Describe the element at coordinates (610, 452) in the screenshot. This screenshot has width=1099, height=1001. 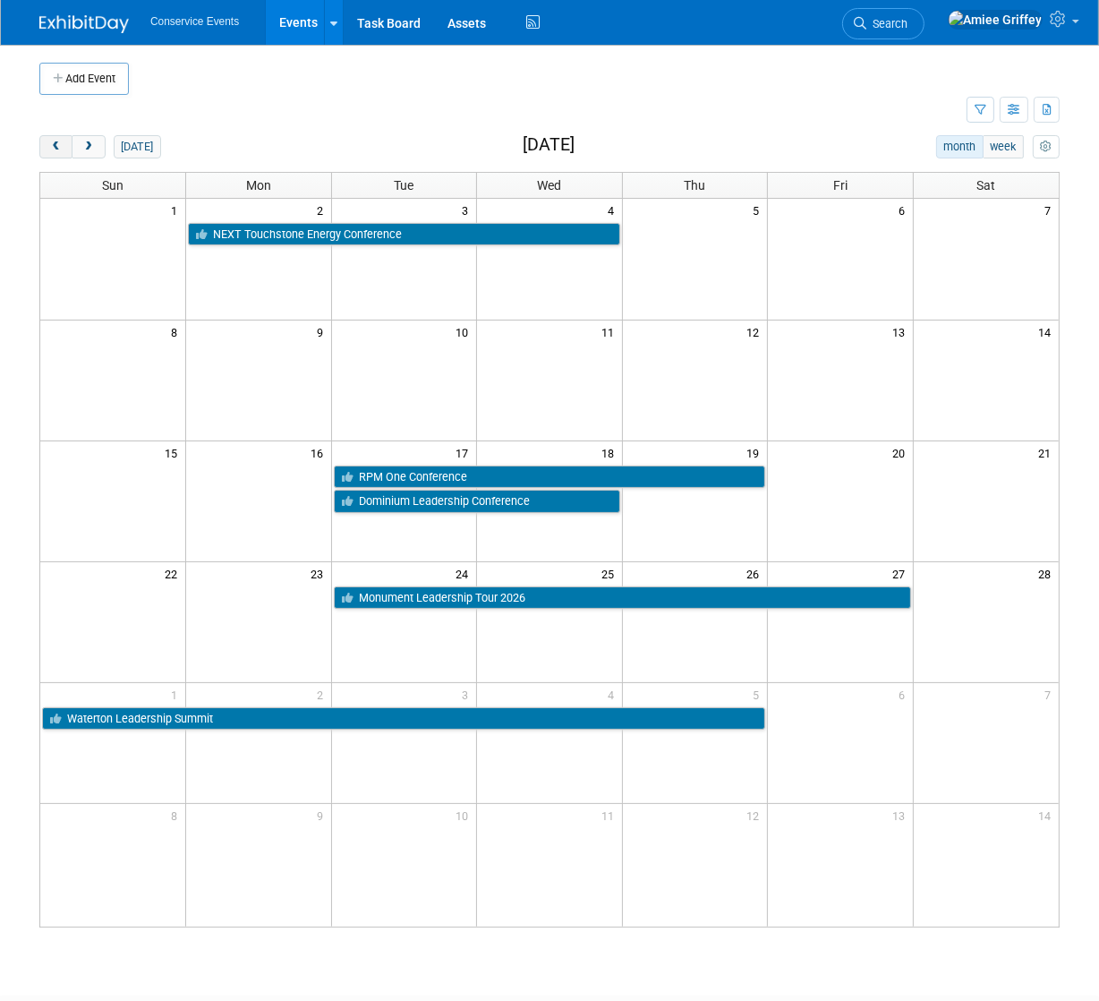
I see `span: 18` at that location.